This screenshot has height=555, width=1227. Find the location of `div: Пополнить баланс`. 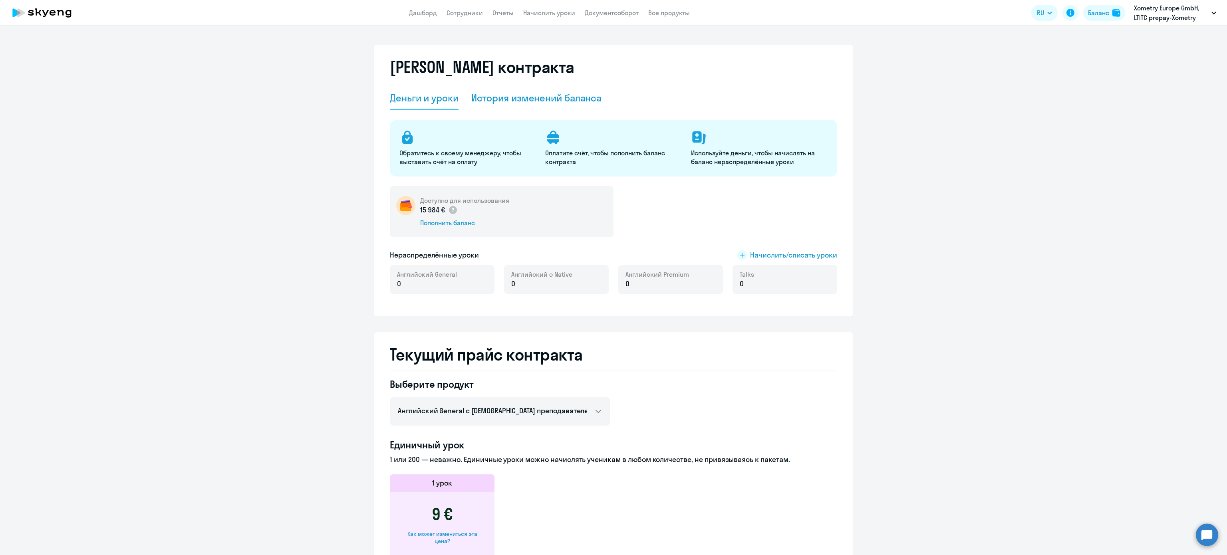

div: Пополнить баланс is located at coordinates (464, 223).